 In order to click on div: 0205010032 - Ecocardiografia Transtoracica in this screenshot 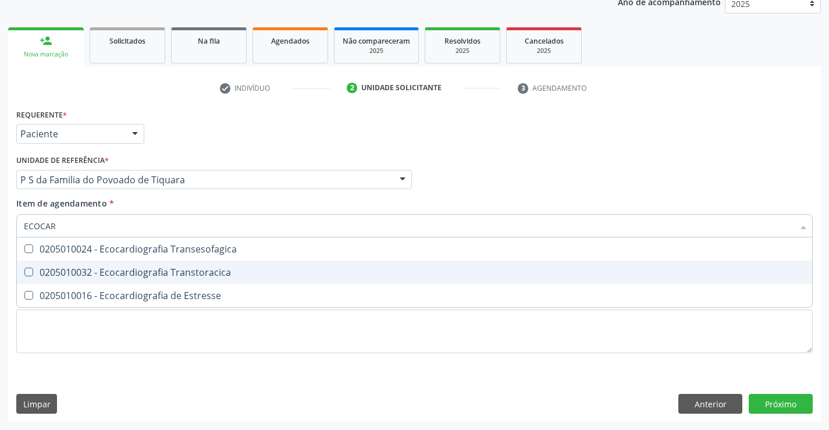, I will do `click(414, 272)`.